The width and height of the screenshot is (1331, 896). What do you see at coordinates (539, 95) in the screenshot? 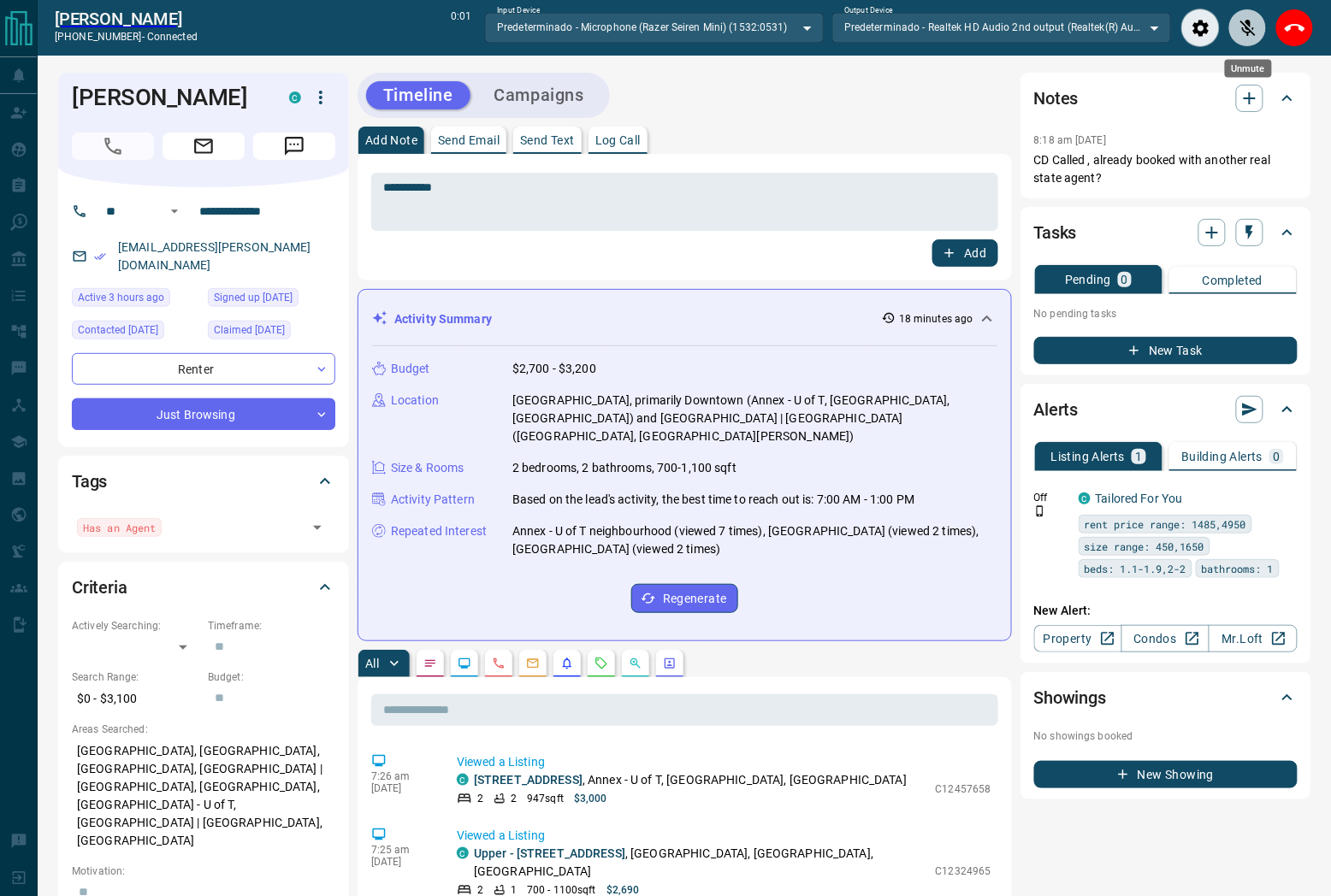
I see `button: Campaigns` at bounding box center [539, 95].